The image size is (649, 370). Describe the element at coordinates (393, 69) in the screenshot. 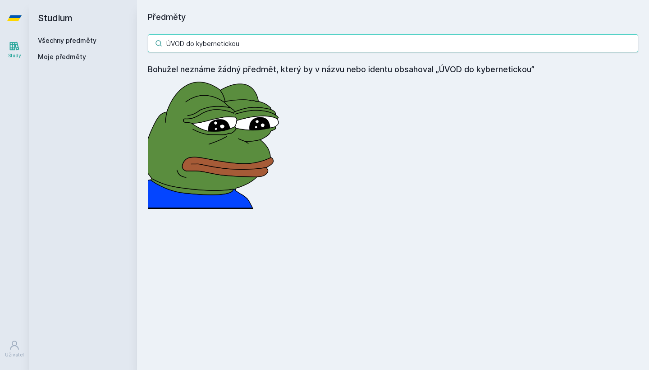

I see `h4: Bohužel neznáme žádný předmět, který by v názvu nebo identu obsahoval „ÚVOD do kybernetickou”` at that location.